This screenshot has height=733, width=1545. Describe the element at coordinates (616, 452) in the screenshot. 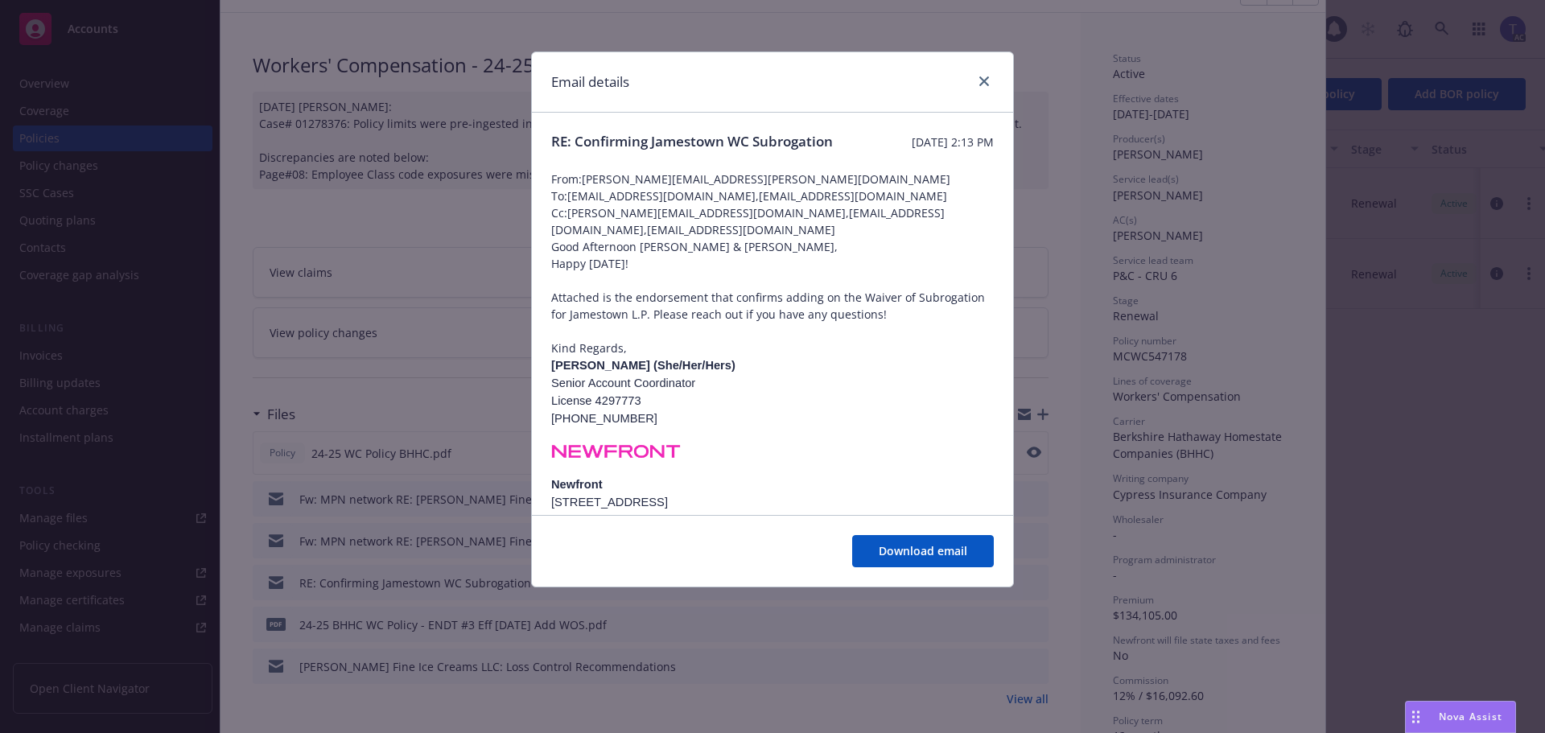

I see `img: Newfront-pink-new.png` at that location.